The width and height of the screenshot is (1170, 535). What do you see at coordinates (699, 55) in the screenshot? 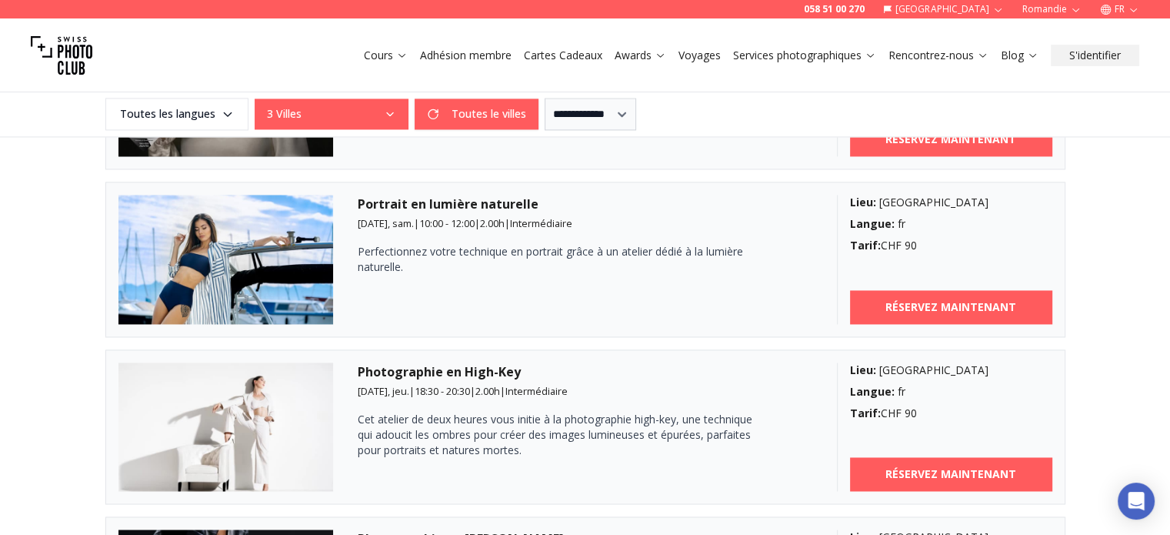
I see `button: Voyages` at bounding box center [699, 55].